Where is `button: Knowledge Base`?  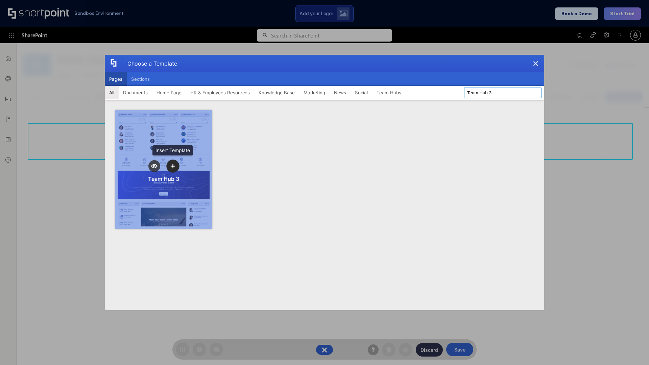 button: Knowledge Base is located at coordinates (277, 93).